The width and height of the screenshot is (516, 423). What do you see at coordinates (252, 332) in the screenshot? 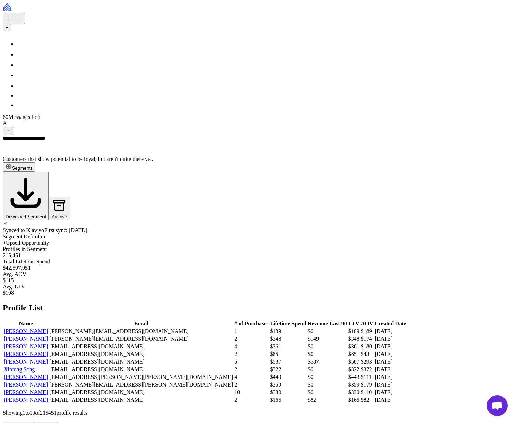
I see `td: 1` at bounding box center [252, 332].